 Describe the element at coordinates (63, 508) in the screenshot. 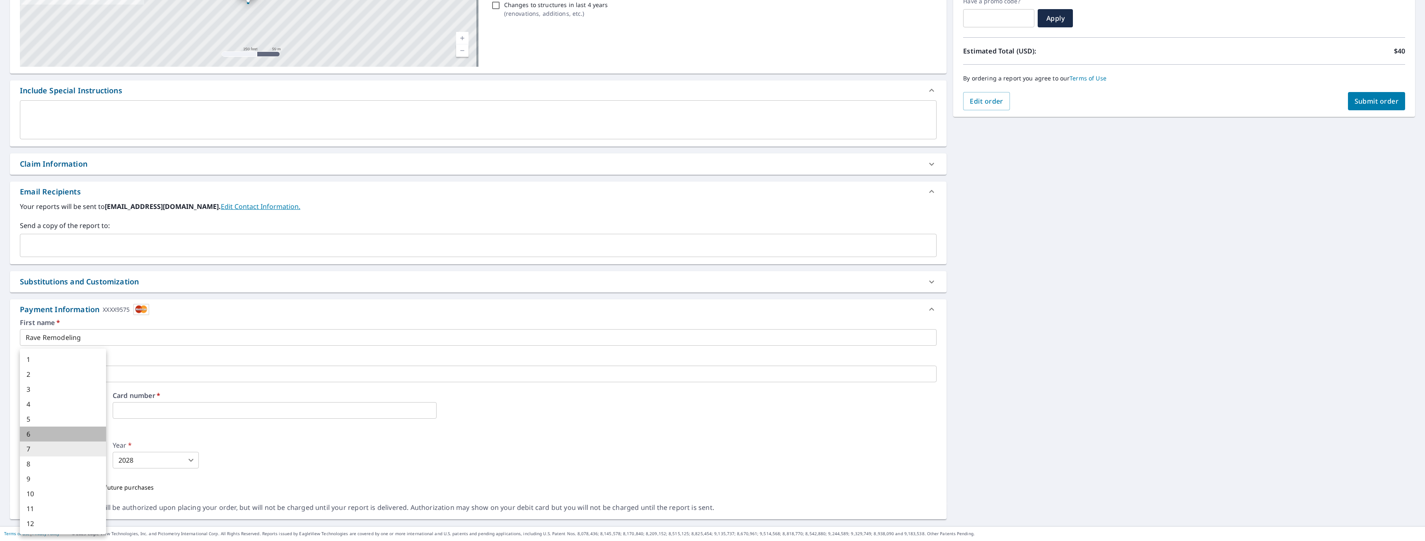

I see `li: 11` at that location.